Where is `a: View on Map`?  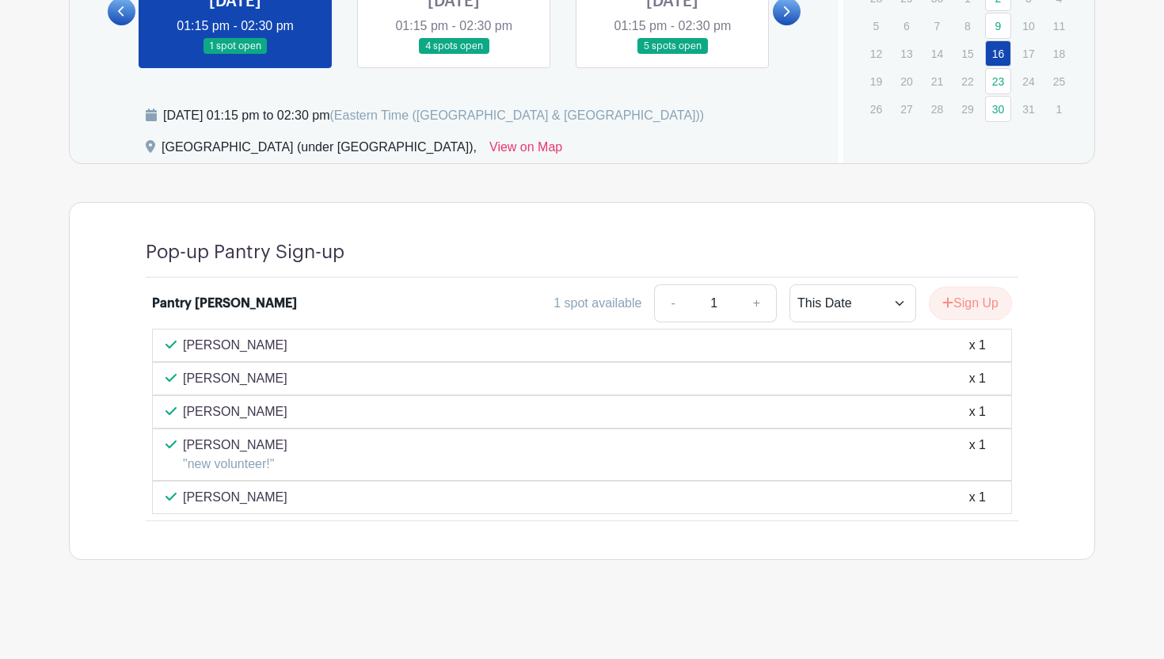 a: View on Map is located at coordinates (526, 151).